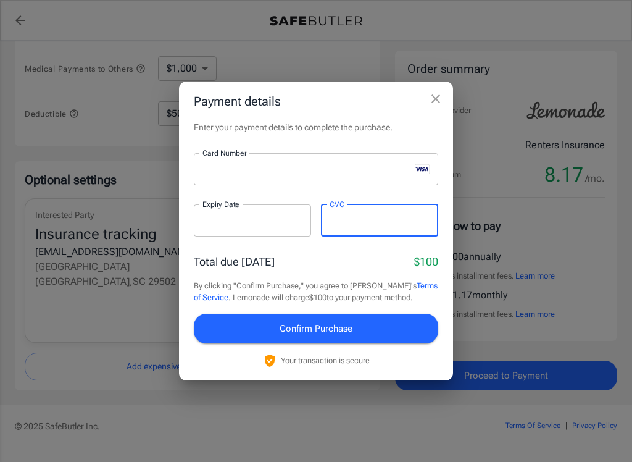  Describe the element at coordinates (316, 328) in the screenshot. I see `button: Confirm Purchase` at that location.